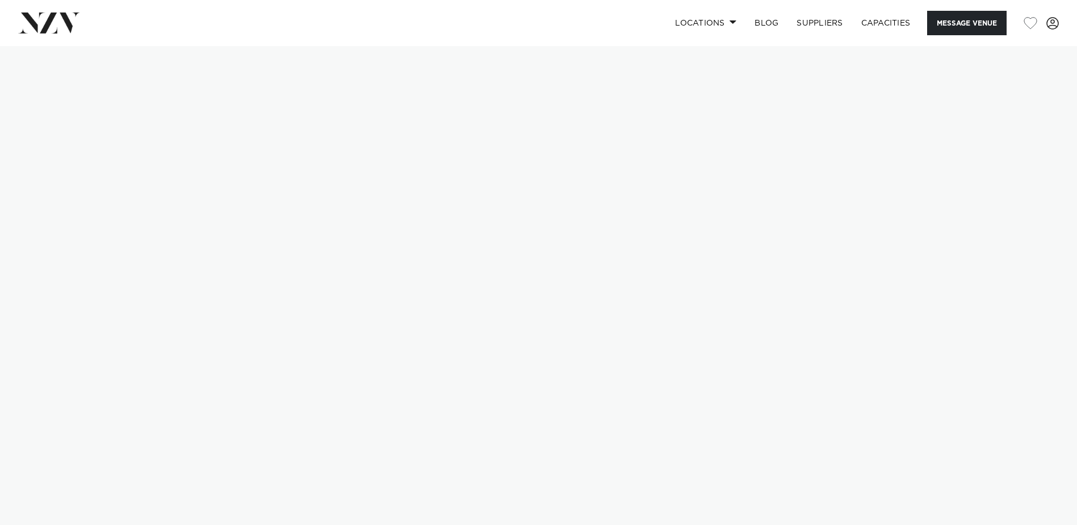 This screenshot has width=1077, height=525. I want to click on a: Capacities, so click(886, 23).